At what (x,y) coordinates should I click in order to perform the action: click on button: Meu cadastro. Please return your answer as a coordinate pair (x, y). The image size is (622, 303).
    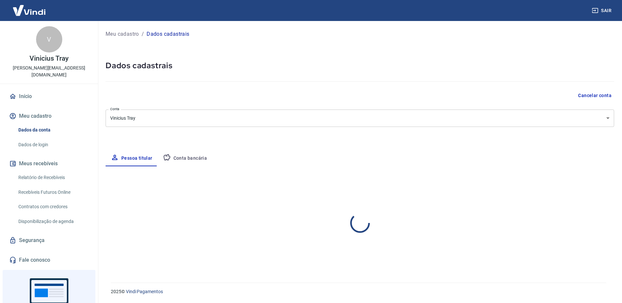
    Looking at the image, I should click on (49, 116).